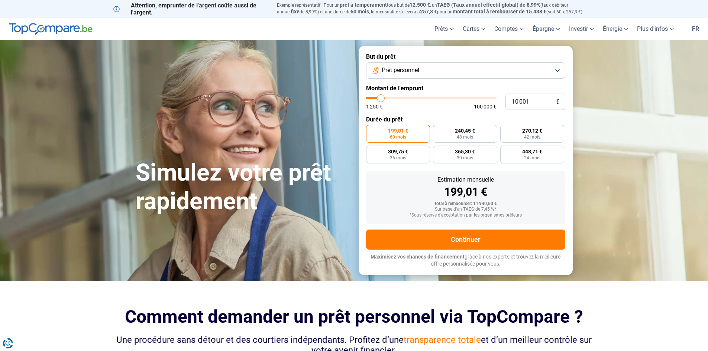 This screenshot has width=708, height=351. I want to click on h1: Simulez votre prêt rapidement, so click(243, 187).